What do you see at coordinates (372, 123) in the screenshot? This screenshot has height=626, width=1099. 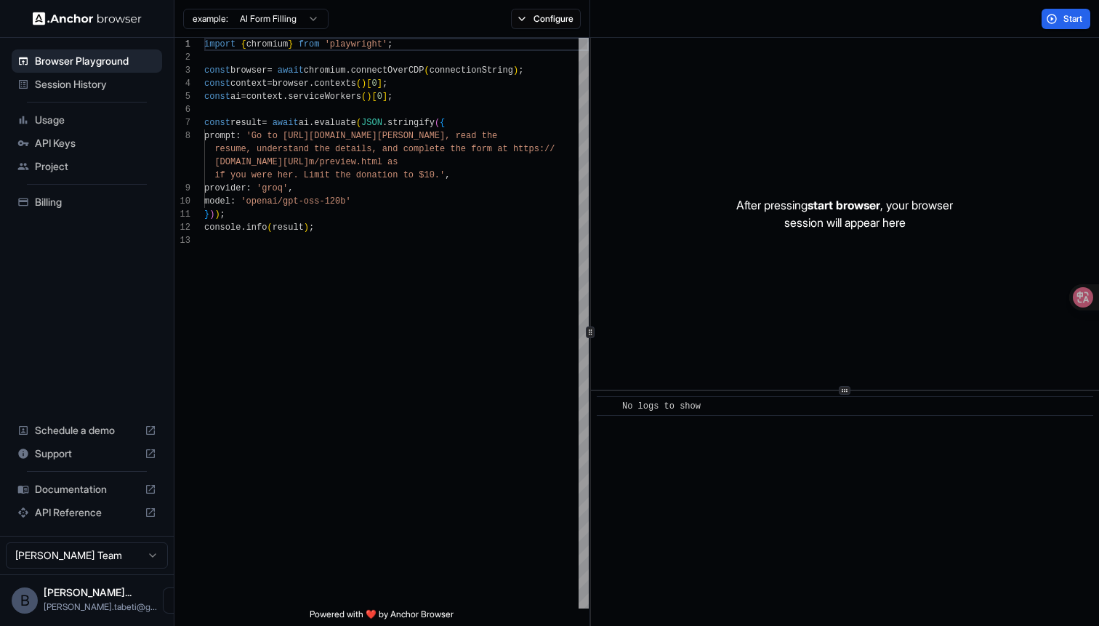 I see `span: JSON` at bounding box center [372, 123].